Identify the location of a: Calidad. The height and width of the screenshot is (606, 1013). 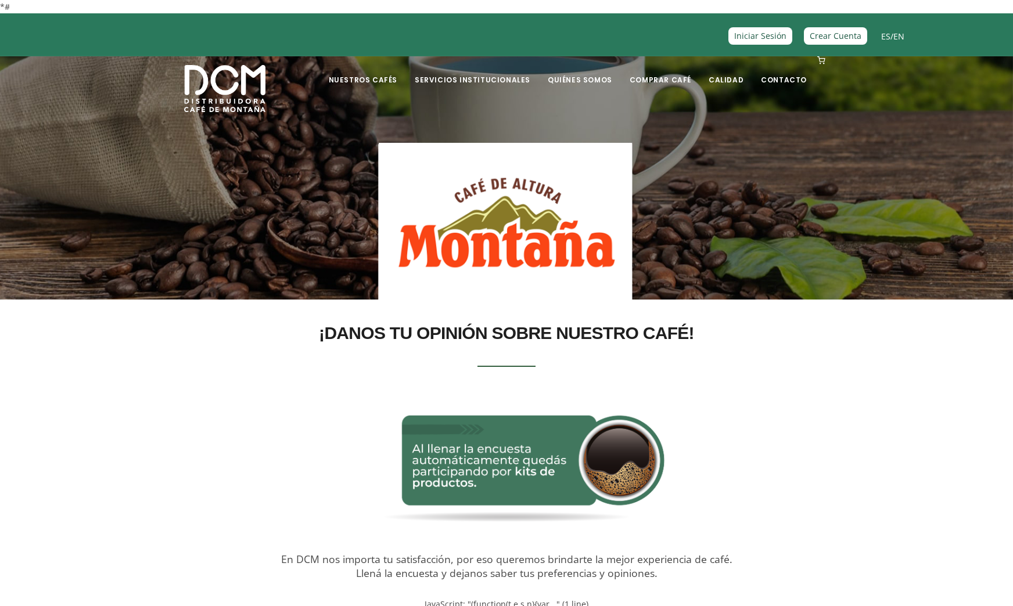
(726, 71).